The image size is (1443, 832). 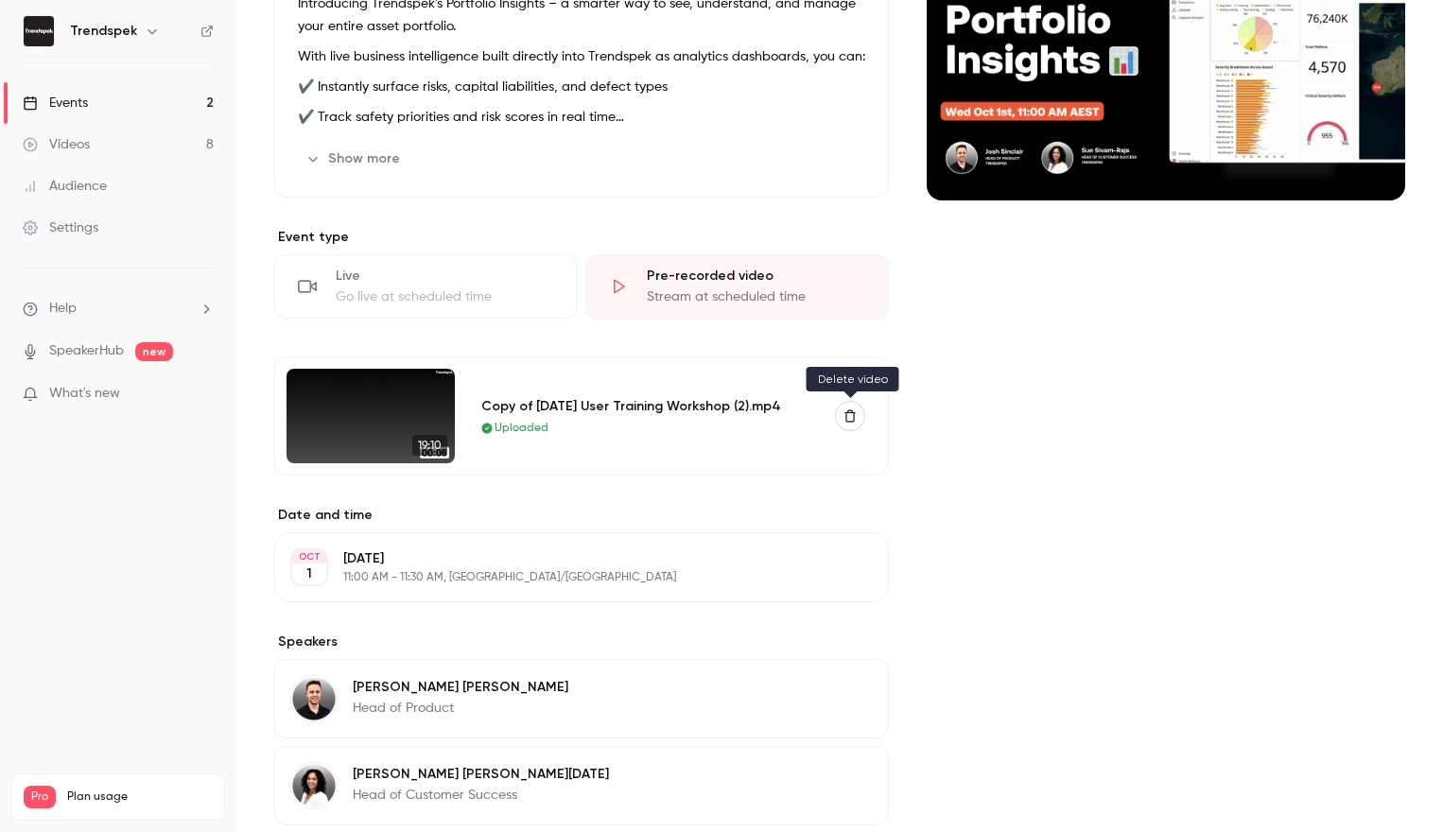 I want to click on p: With live business intelligence built directly into Trendspek as analytics dashboards, you can:, so click(x=581, y=57).